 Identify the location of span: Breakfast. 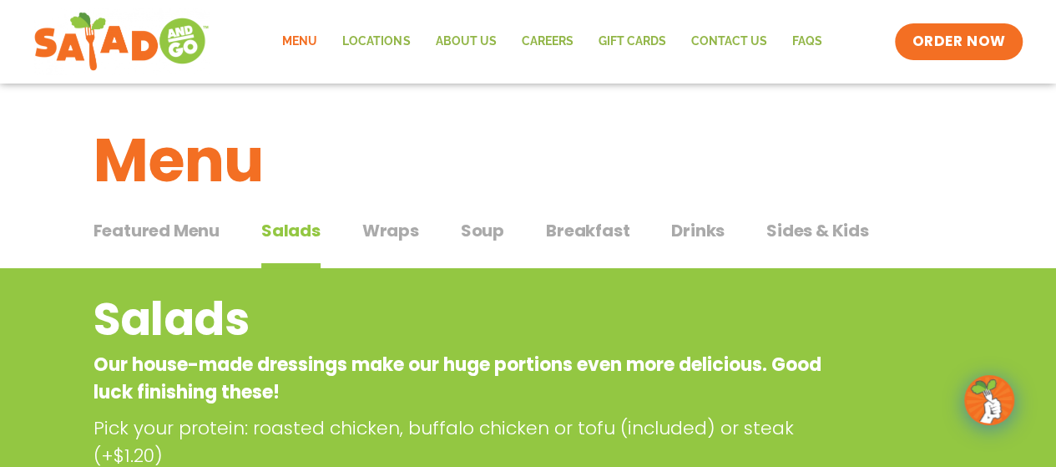
(588, 230).